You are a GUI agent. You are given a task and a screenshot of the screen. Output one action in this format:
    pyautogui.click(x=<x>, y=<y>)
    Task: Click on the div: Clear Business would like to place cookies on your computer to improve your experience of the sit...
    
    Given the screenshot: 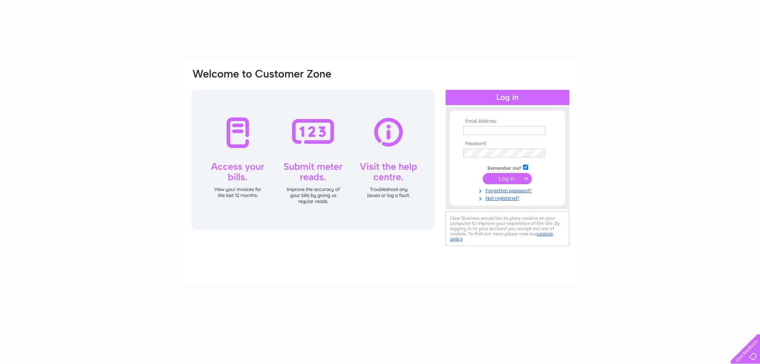 What is the action you would take?
    pyautogui.click(x=508, y=228)
    